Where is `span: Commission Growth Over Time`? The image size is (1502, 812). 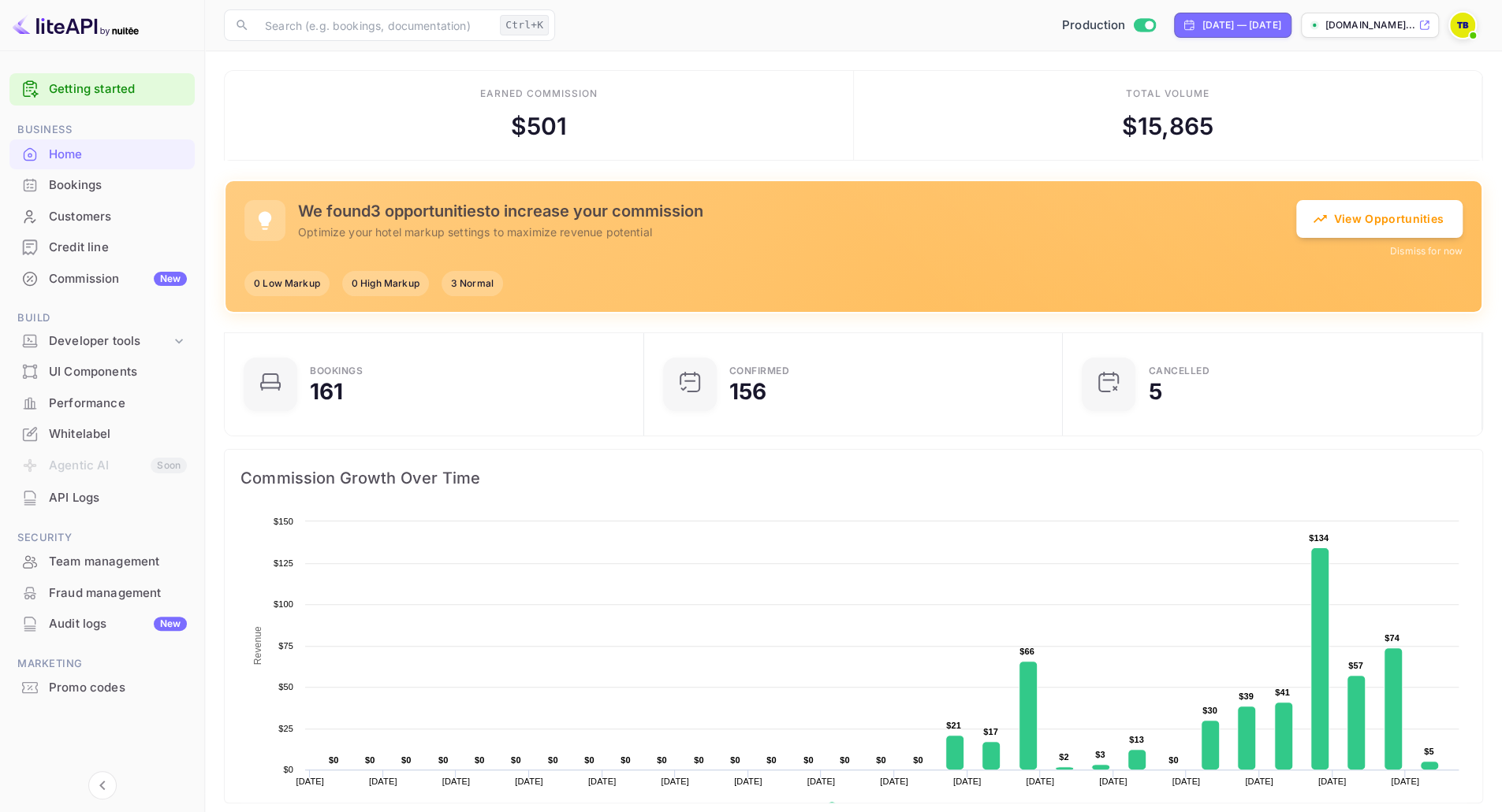
span: Commission Growth Over Time is located at coordinates (853, 478).